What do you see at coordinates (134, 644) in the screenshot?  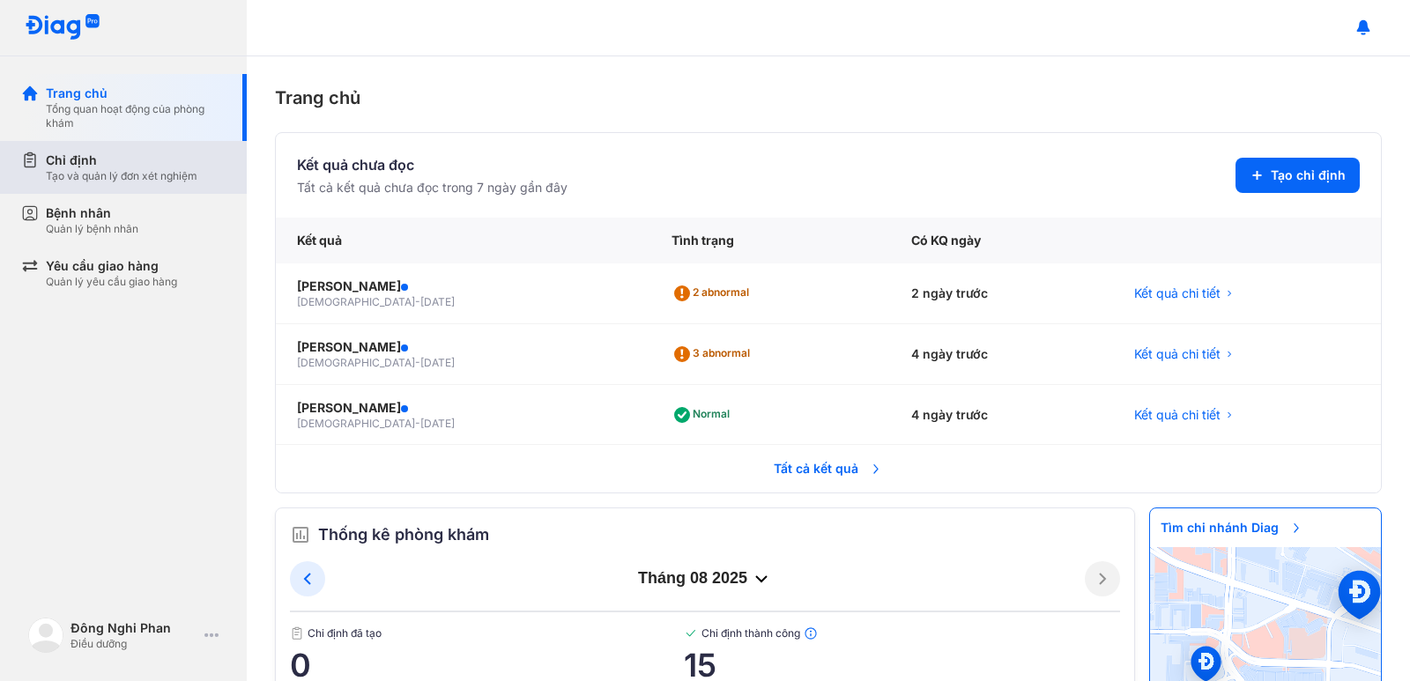 I see `div: Điều dưỡng` at bounding box center [134, 644].